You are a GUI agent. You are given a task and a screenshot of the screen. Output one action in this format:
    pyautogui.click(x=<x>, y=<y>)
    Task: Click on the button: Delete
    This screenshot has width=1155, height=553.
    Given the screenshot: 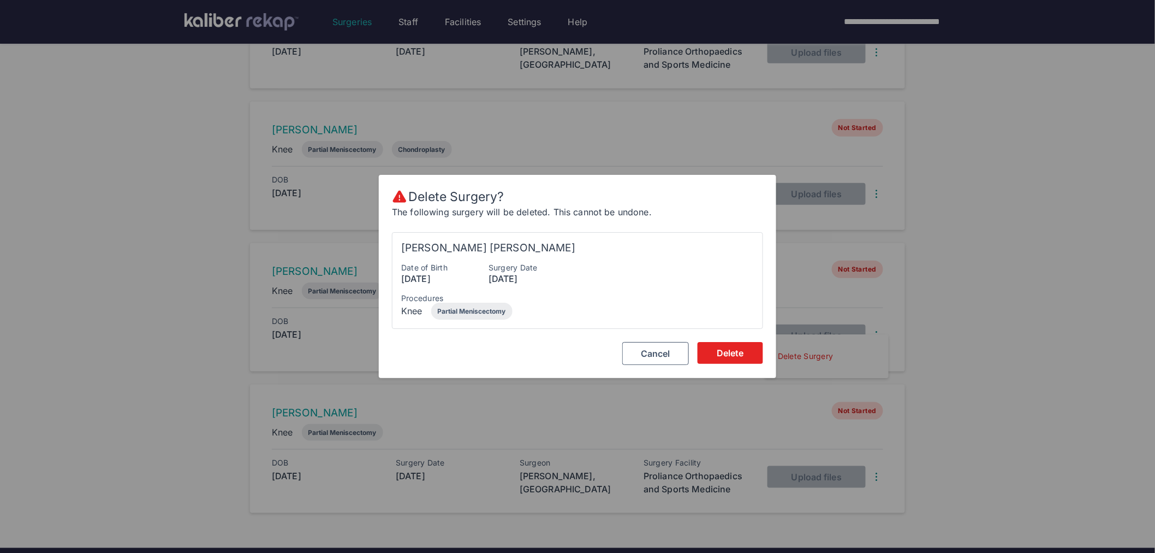 What is the action you would take?
    pyautogui.click(x=731, y=353)
    